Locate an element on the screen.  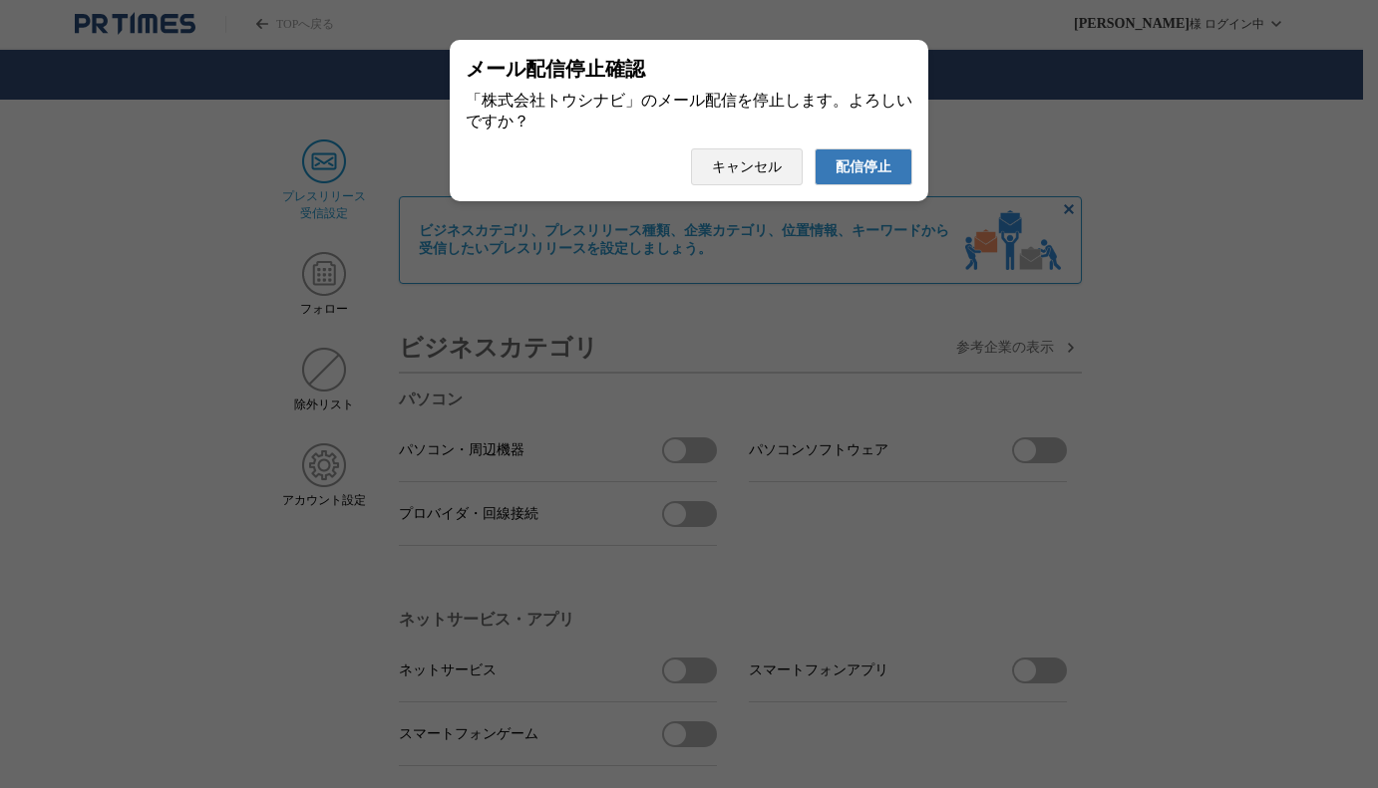
span: キャンセル is located at coordinates (747, 167).